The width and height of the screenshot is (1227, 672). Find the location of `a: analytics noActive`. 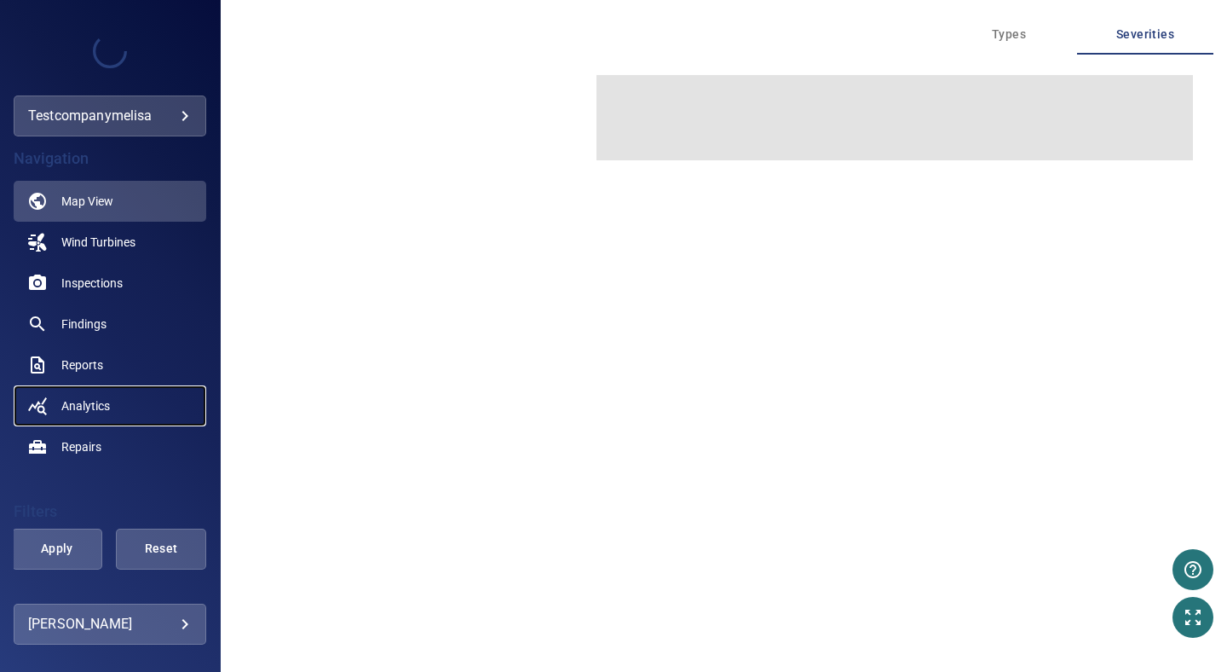

a: analytics noActive is located at coordinates (110, 406).